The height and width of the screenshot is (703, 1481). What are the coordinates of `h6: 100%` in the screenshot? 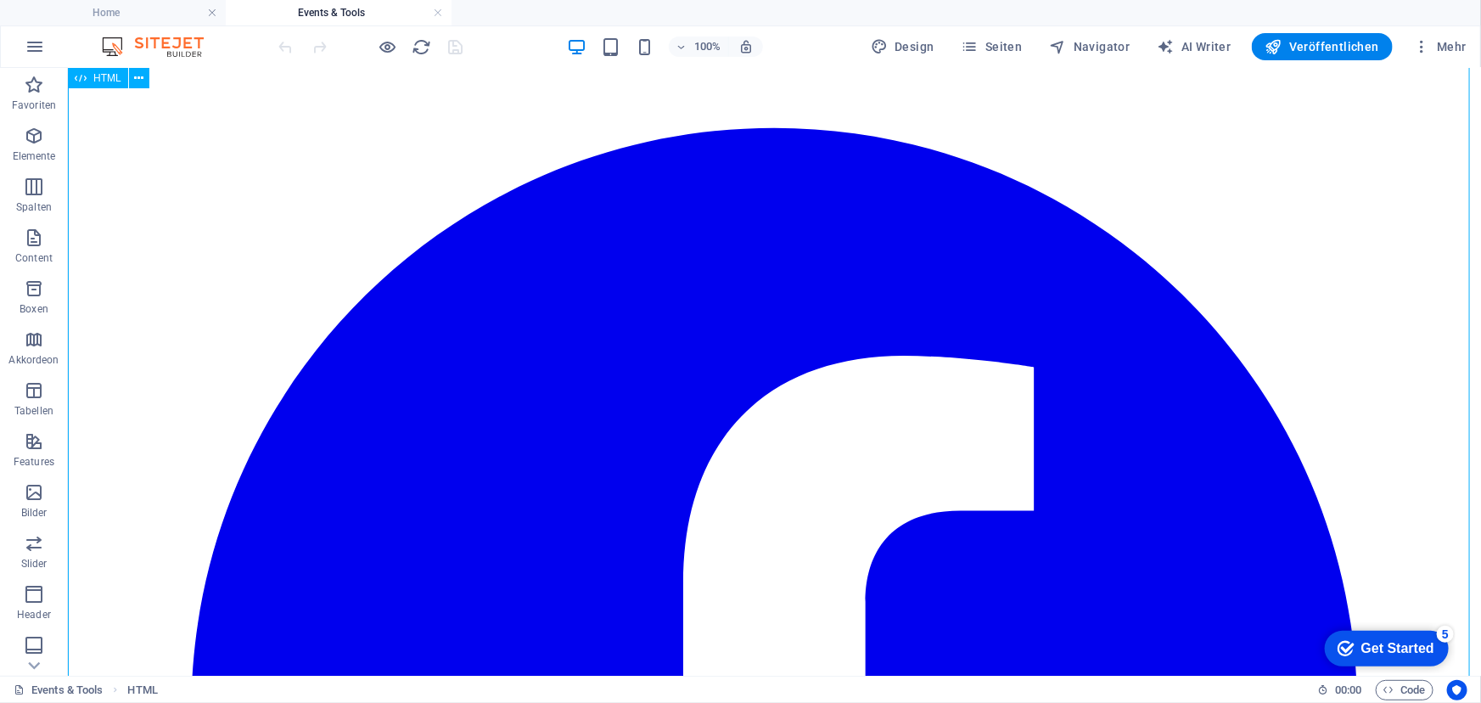 It's located at (708, 47).